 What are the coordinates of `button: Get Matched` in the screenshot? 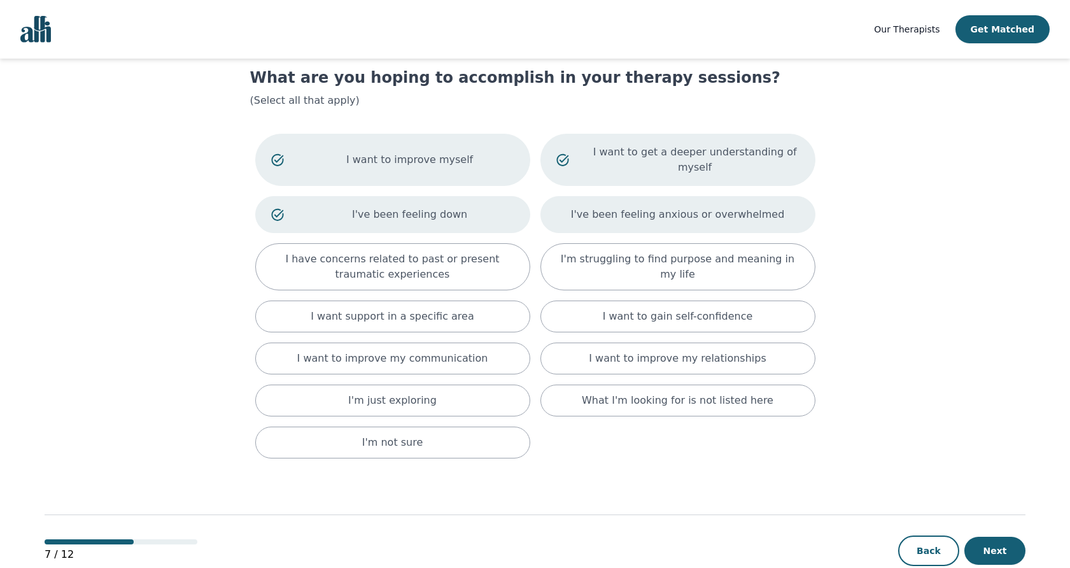 It's located at (1003, 29).